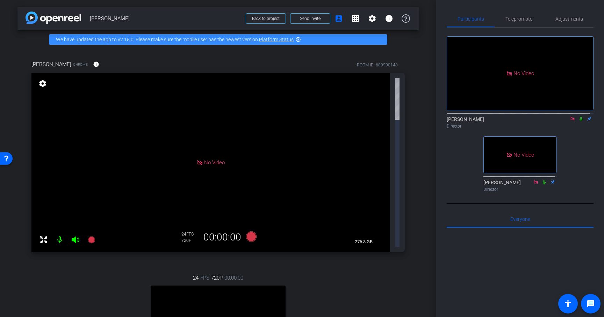 Image resolution: width=604 pixels, height=317 pixels. I want to click on span: Teleprompter, so click(520, 19).